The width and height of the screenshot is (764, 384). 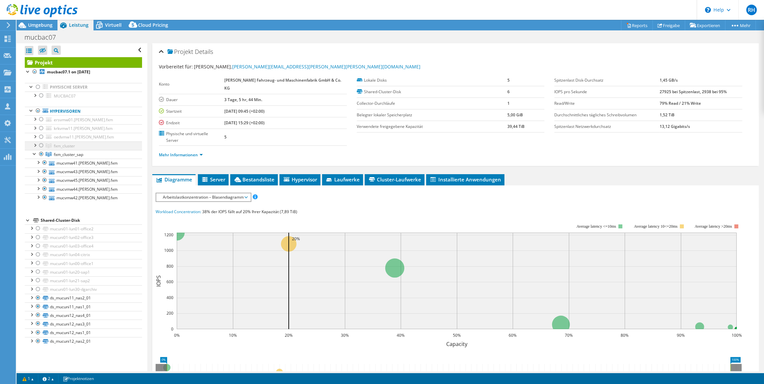 I want to click on span: Cluster-Laufwerke, so click(x=394, y=179).